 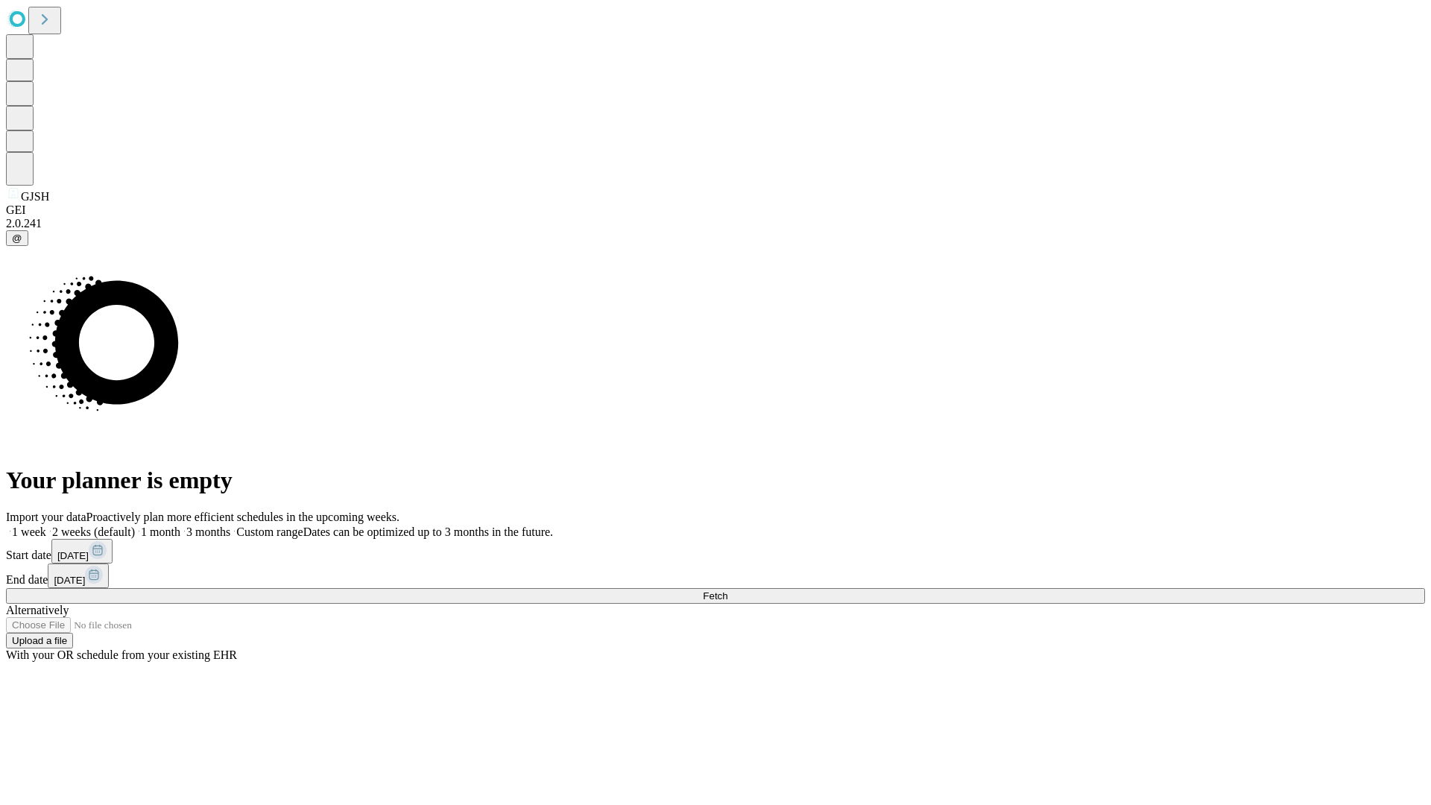 What do you see at coordinates (40, 640) in the screenshot?
I see `button: Upload a file` at bounding box center [40, 640].